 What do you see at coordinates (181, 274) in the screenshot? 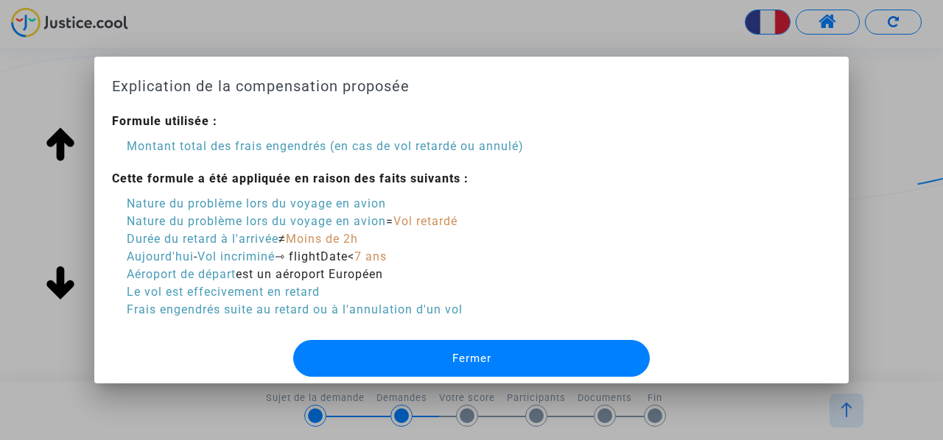
I see `span: Aéroport de départ` at bounding box center [181, 274].